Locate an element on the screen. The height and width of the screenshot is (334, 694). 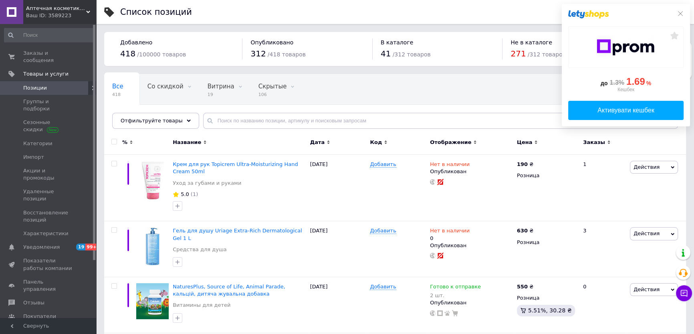
input: Поиск is located at coordinates (49, 35).